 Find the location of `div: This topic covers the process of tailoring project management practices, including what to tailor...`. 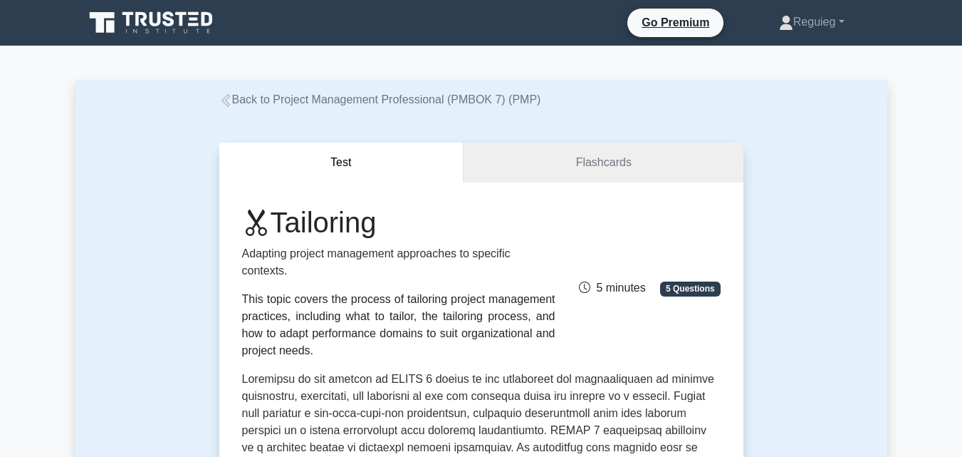

div: This topic covers the process of tailoring project management practices, including what to tailor... is located at coordinates (399, 325).